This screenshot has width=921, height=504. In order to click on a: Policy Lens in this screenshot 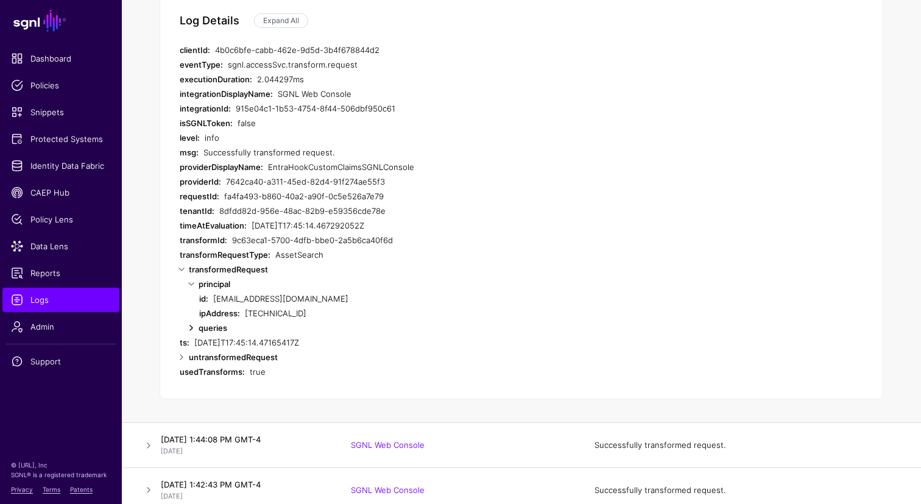, I will do `click(61, 219)`.